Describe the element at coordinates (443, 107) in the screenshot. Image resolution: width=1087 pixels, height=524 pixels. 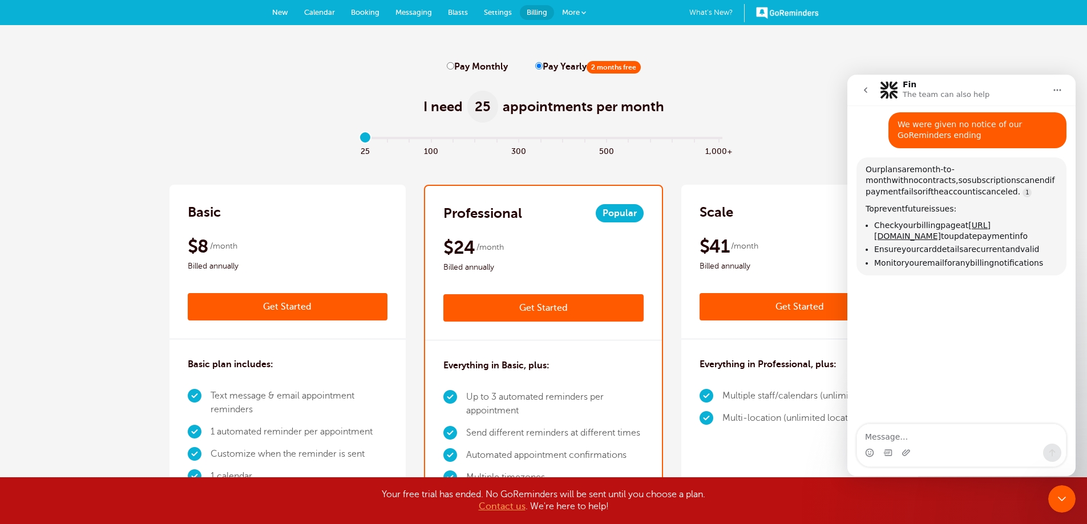
I see `span: I need` at that location.